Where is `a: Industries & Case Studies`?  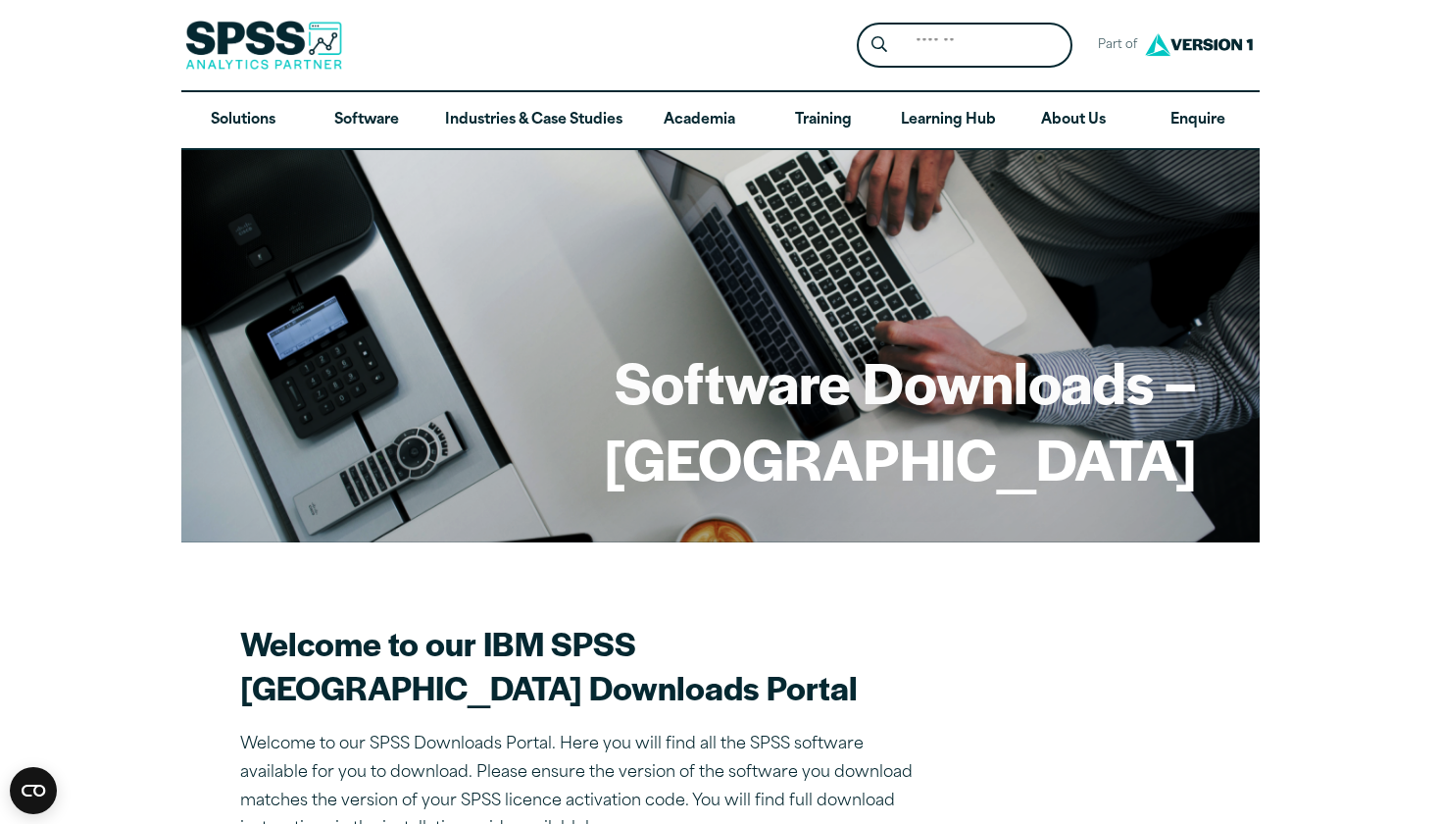
a: Industries & Case Studies is located at coordinates (533, 121).